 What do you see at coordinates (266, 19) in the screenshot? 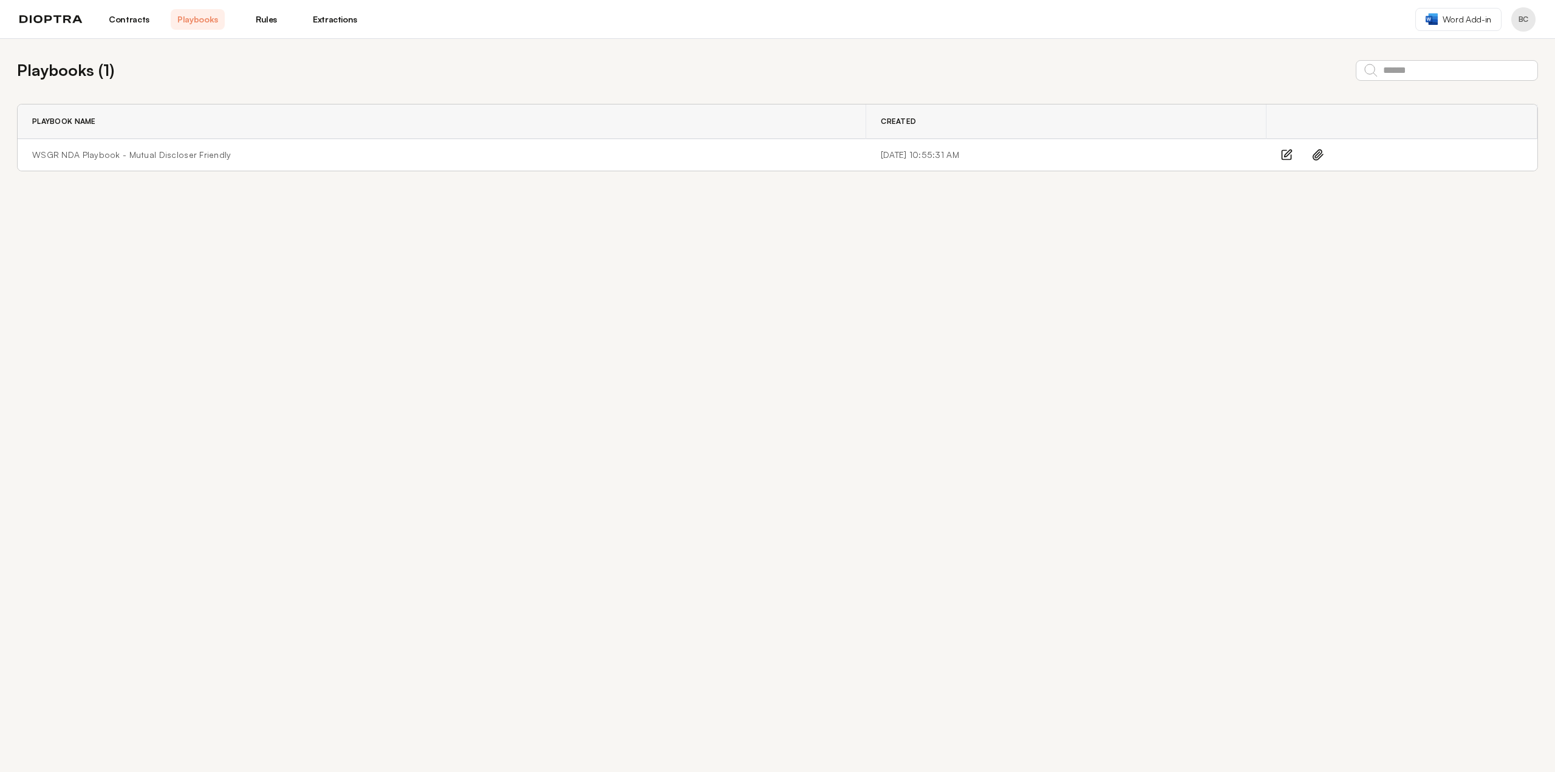
I see `a: Rules` at bounding box center [266, 19].